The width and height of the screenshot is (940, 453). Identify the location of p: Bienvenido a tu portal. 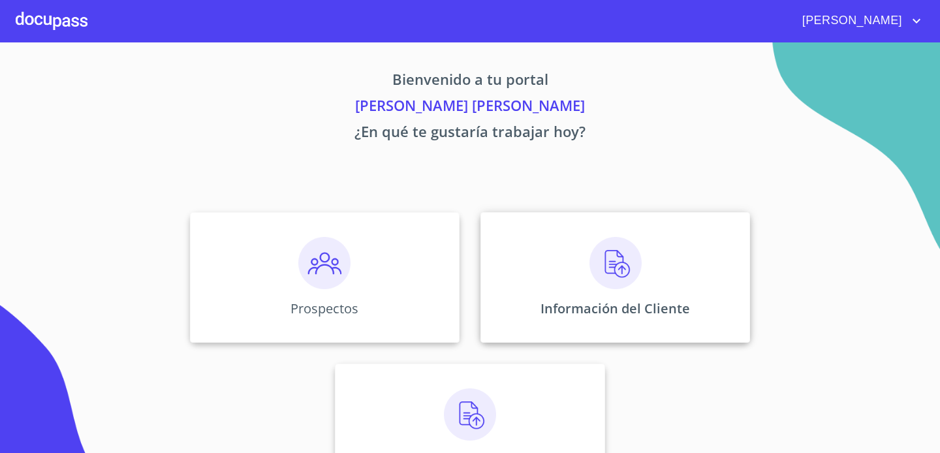
(470, 82).